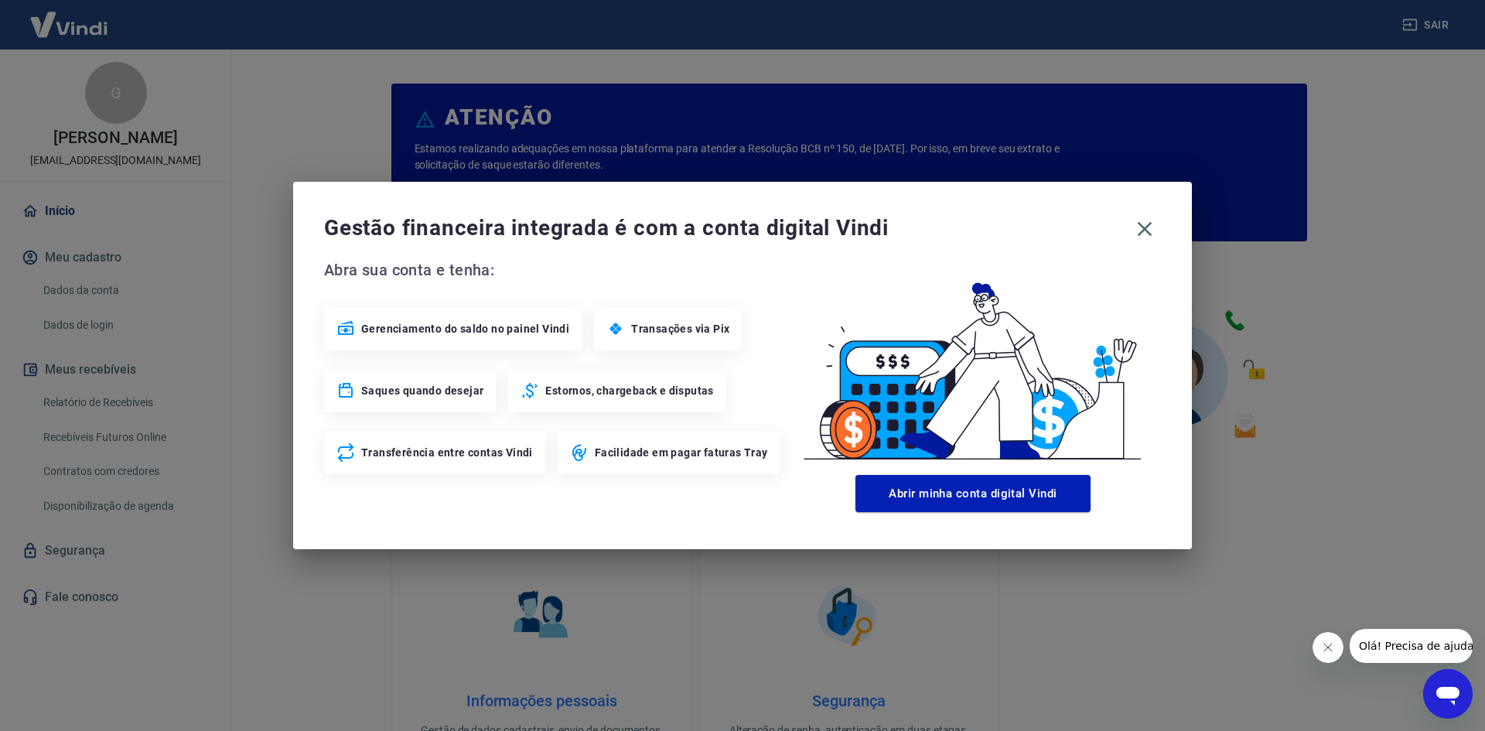  What do you see at coordinates (973, 363) in the screenshot?
I see `img: Good Billing` at bounding box center [973, 363].